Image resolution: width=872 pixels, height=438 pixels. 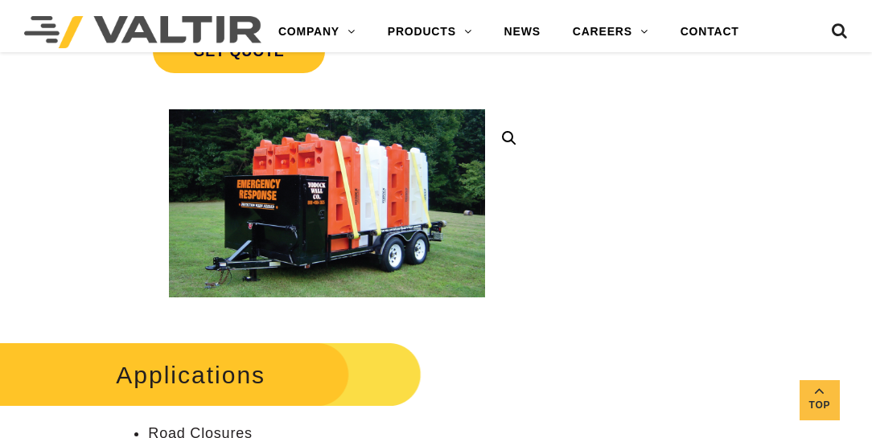 I want to click on a: NEWS, so click(x=522, y=32).